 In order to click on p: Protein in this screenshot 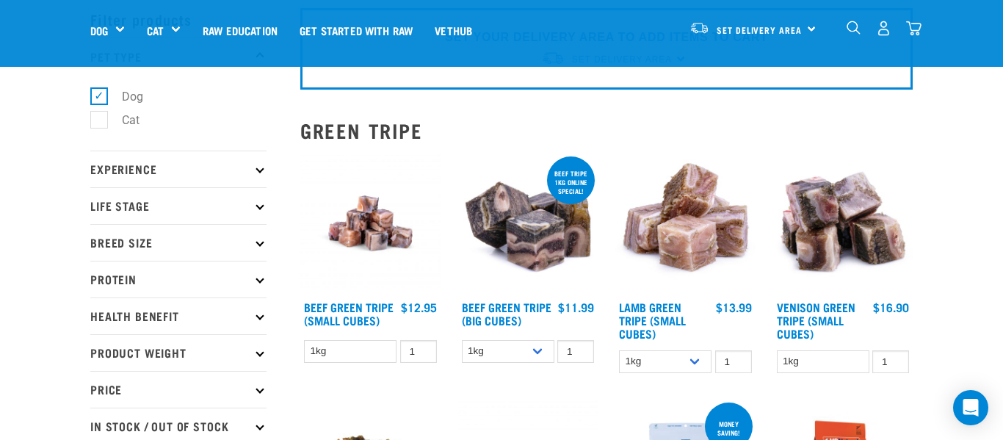, I will do `click(178, 279)`.